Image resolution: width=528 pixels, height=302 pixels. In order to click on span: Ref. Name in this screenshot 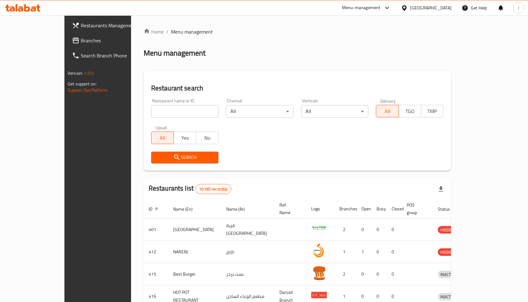, I will do `click(289, 209)`.